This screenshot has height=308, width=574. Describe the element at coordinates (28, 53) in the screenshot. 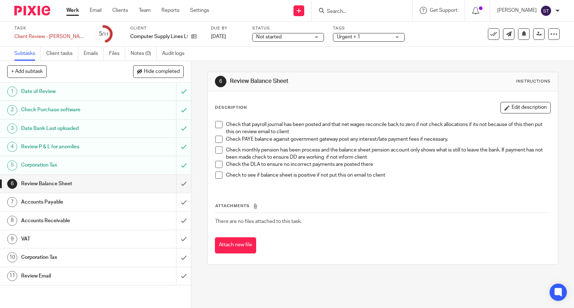

I see `a: Subtasks` at that location.